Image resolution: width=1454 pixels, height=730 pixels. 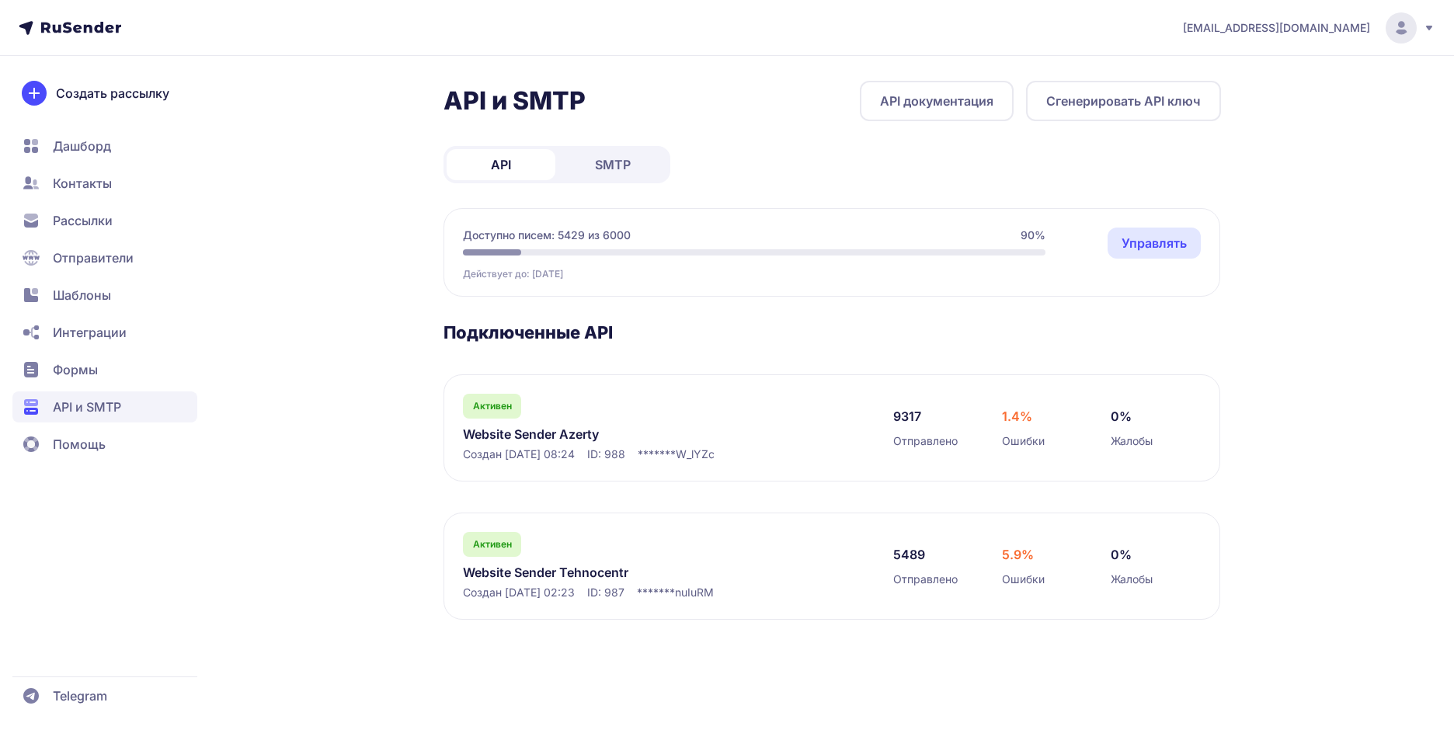 What do you see at coordinates (105, 696) in the screenshot?
I see `a: Telegram` at bounding box center [105, 696].